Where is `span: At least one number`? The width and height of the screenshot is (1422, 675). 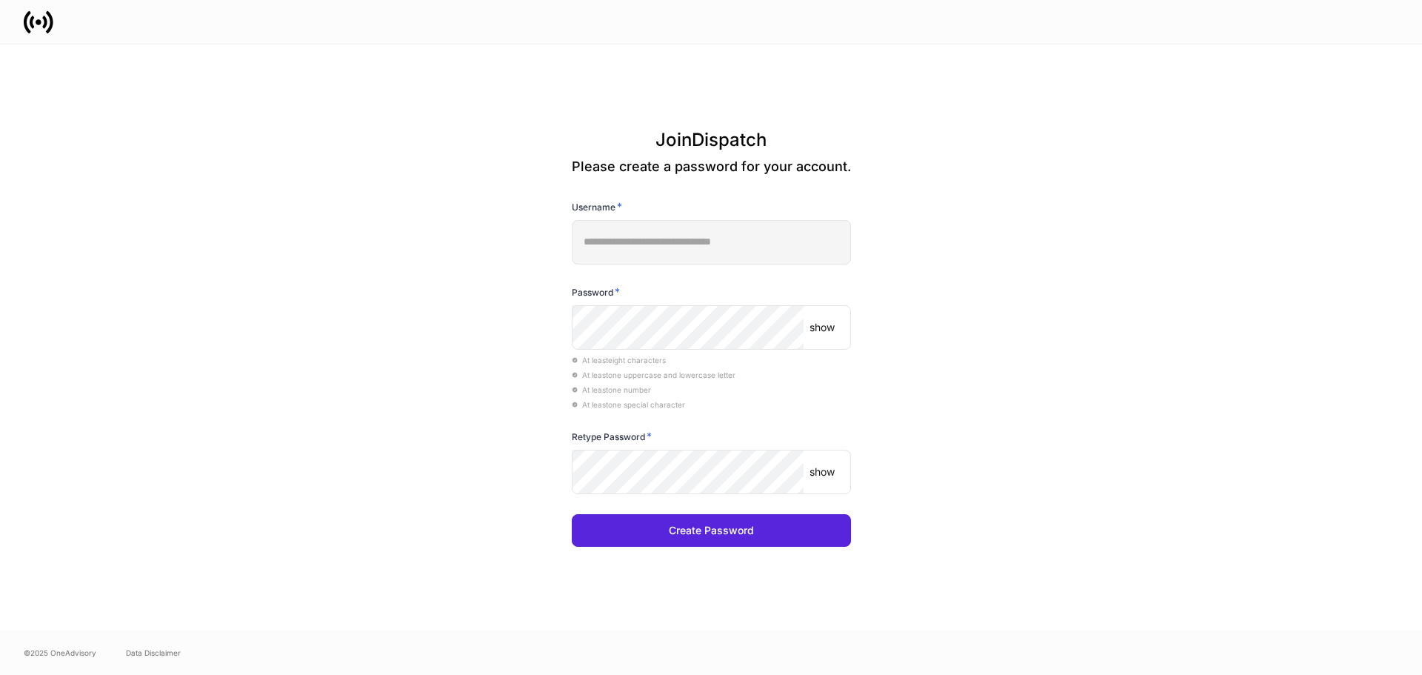 span: At least one number is located at coordinates (611, 390).